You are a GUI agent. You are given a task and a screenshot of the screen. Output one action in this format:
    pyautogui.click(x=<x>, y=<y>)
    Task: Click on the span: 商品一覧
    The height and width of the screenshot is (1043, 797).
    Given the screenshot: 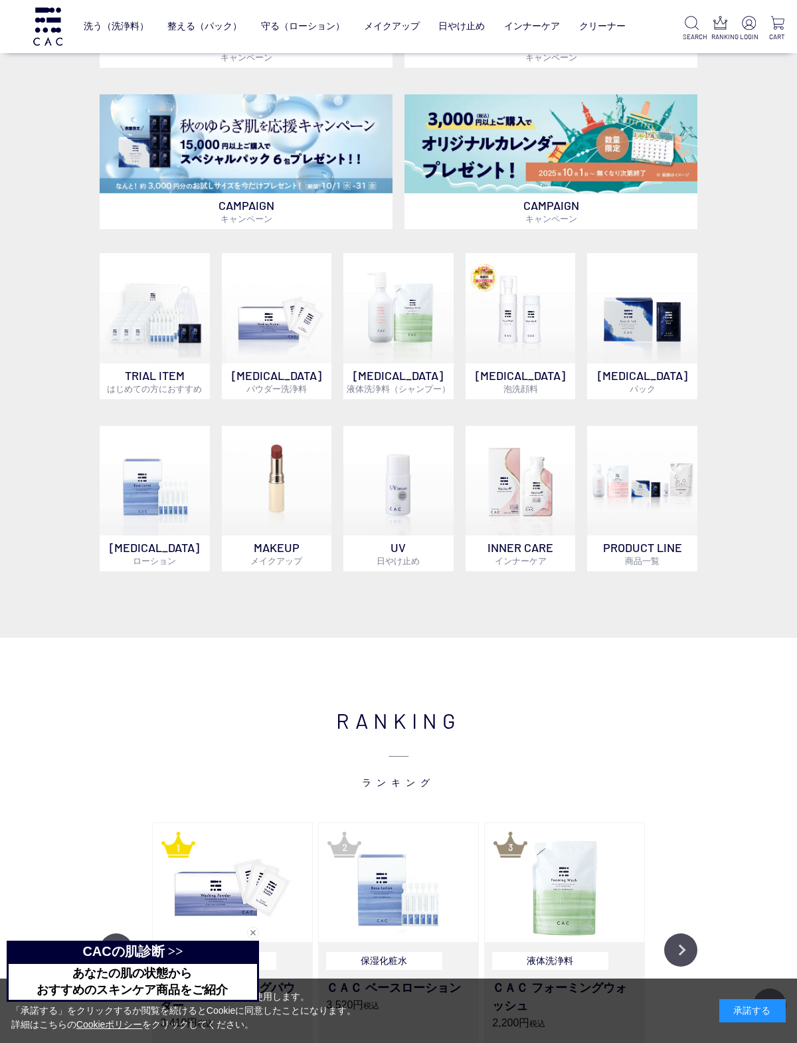 What is the action you would take?
    pyautogui.click(x=642, y=561)
    